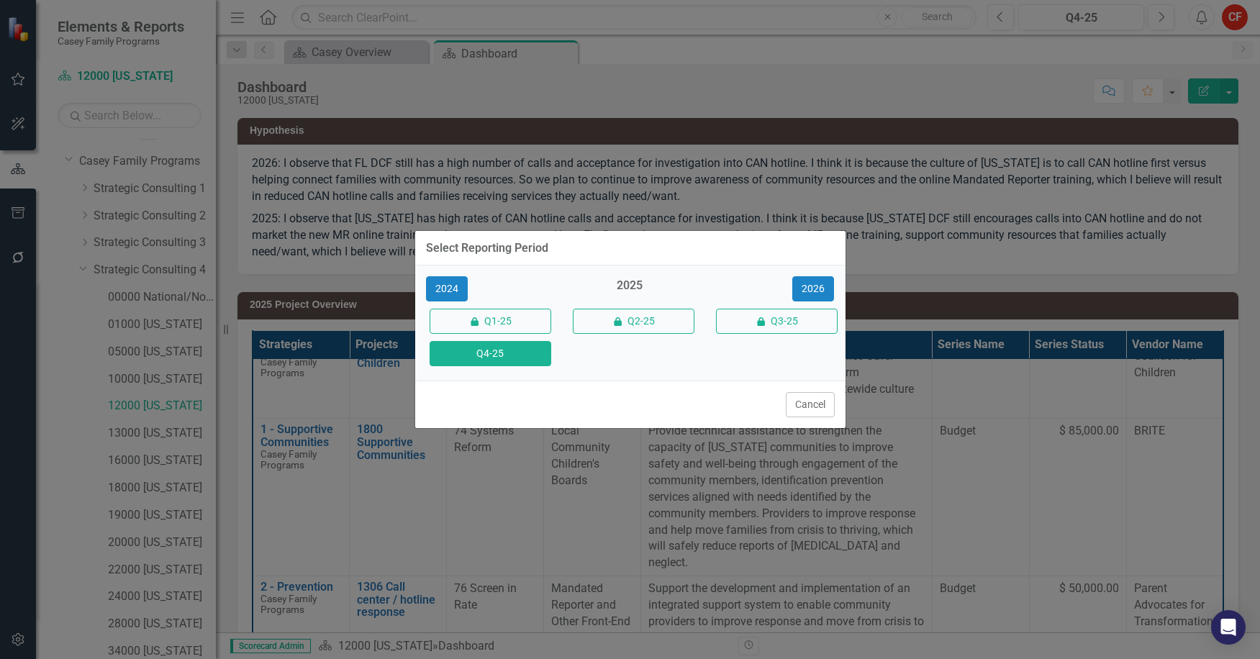 The height and width of the screenshot is (659, 1260). Describe the element at coordinates (813, 288) in the screenshot. I see `button: 2026` at that location.